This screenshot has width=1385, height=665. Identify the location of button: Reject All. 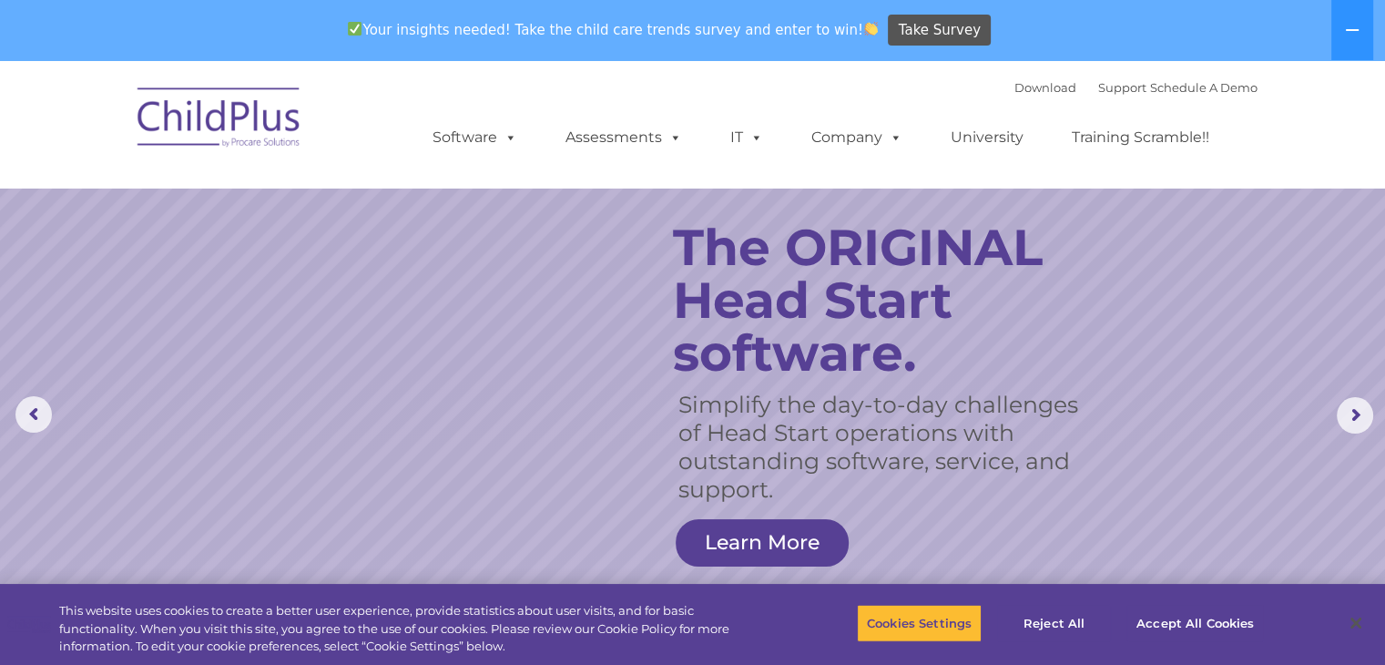
(1053, 623).